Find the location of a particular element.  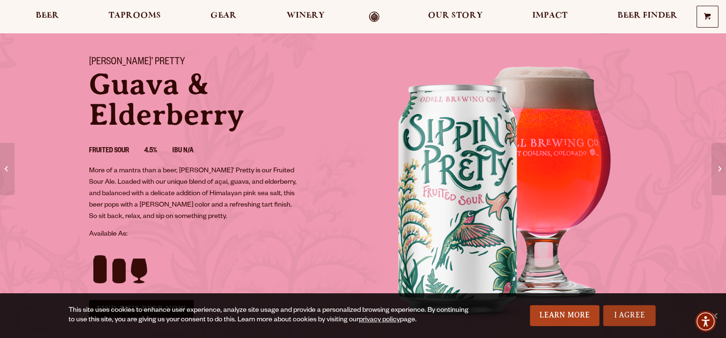

li: 4.5% is located at coordinates (158, 151).